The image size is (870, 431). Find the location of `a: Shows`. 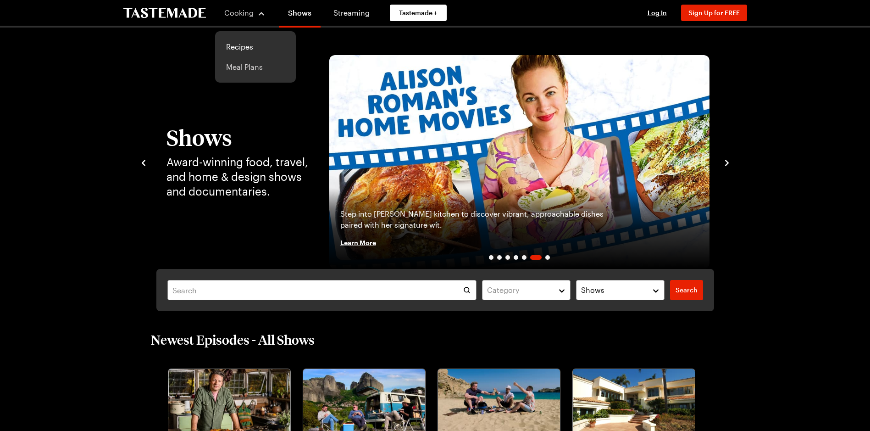

a: Shows is located at coordinates (299, 15).